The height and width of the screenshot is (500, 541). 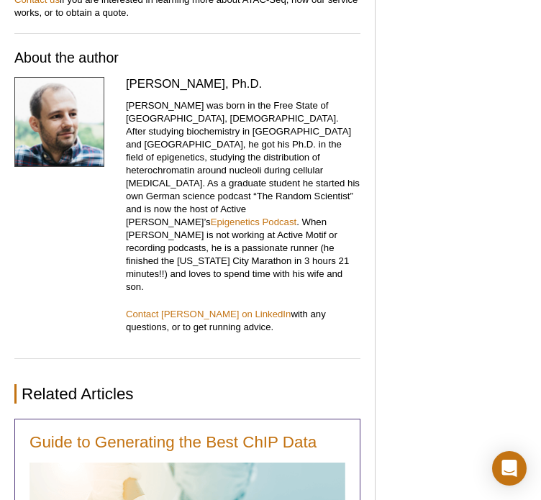 What do you see at coordinates (254, 222) in the screenshot?
I see `a: Epigenetics Podcast` at bounding box center [254, 222].